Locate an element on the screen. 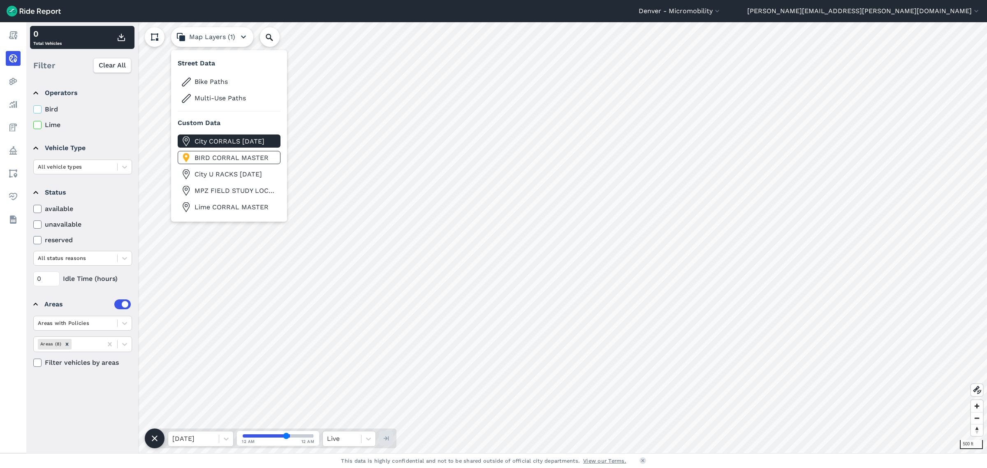 The width and height of the screenshot is (987, 468). span: Bike Paths is located at coordinates (236, 82).